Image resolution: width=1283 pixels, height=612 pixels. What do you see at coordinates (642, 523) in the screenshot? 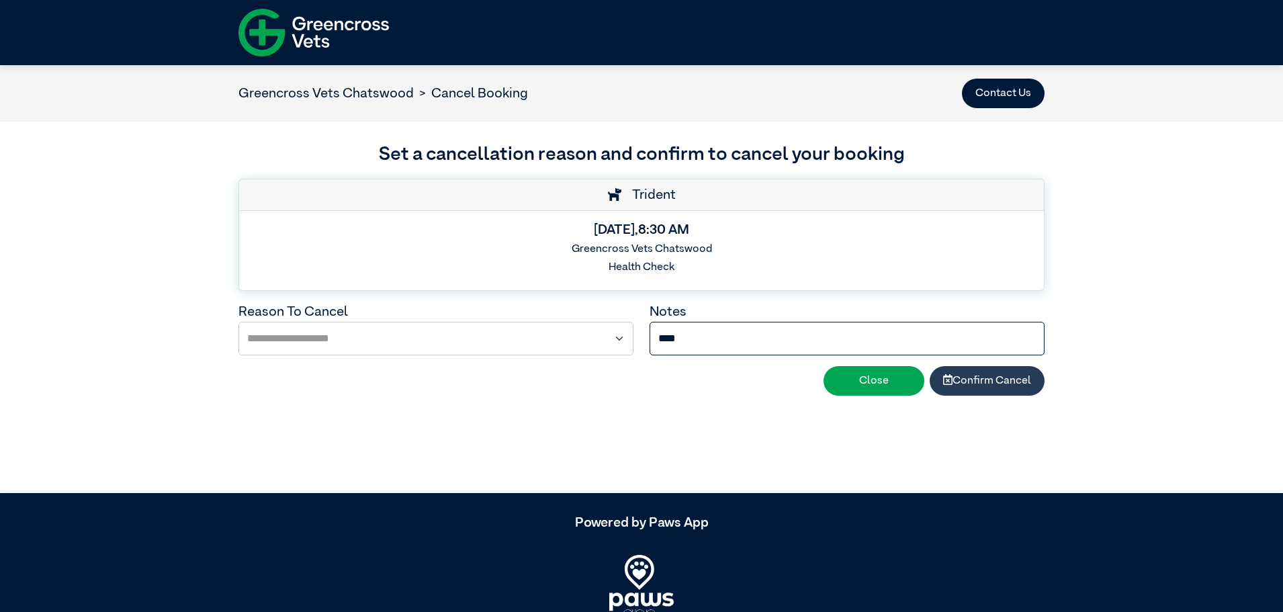
I see `h5: Powered by Paws App` at bounding box center [642, 523].